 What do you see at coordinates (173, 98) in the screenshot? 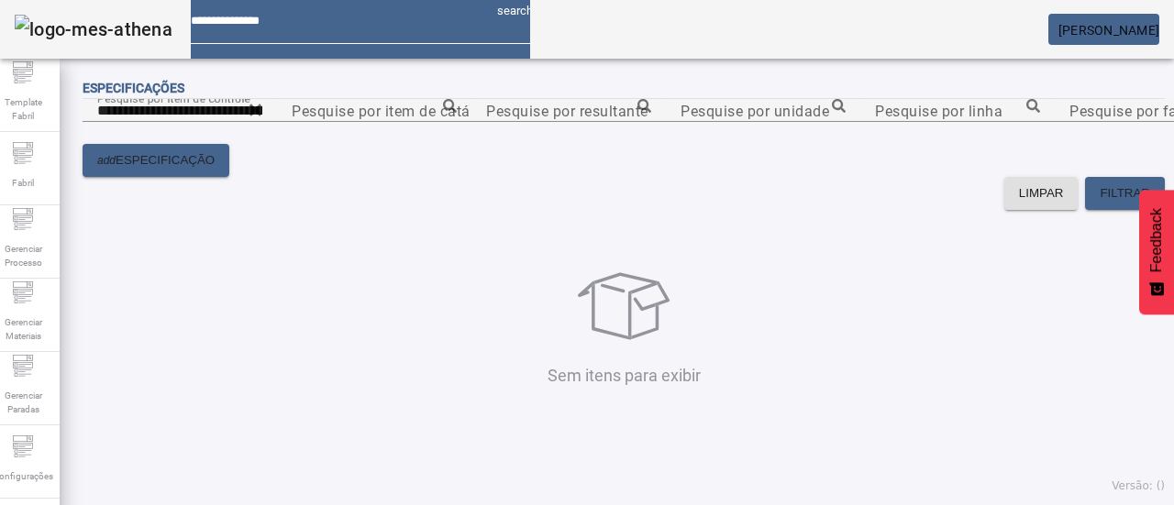
I see `mat-label: Pesquise por item de controle` at bounding box center [173, 98].